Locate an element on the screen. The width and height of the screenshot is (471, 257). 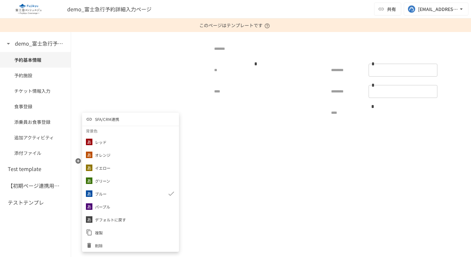
p: ブルー is located at coordinates (101, 194).